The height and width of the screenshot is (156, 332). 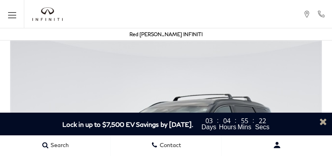 What do you see at coordinates (263, 127) in the screenshot?
I see `span: Secs` at bounding box center [263, 127].